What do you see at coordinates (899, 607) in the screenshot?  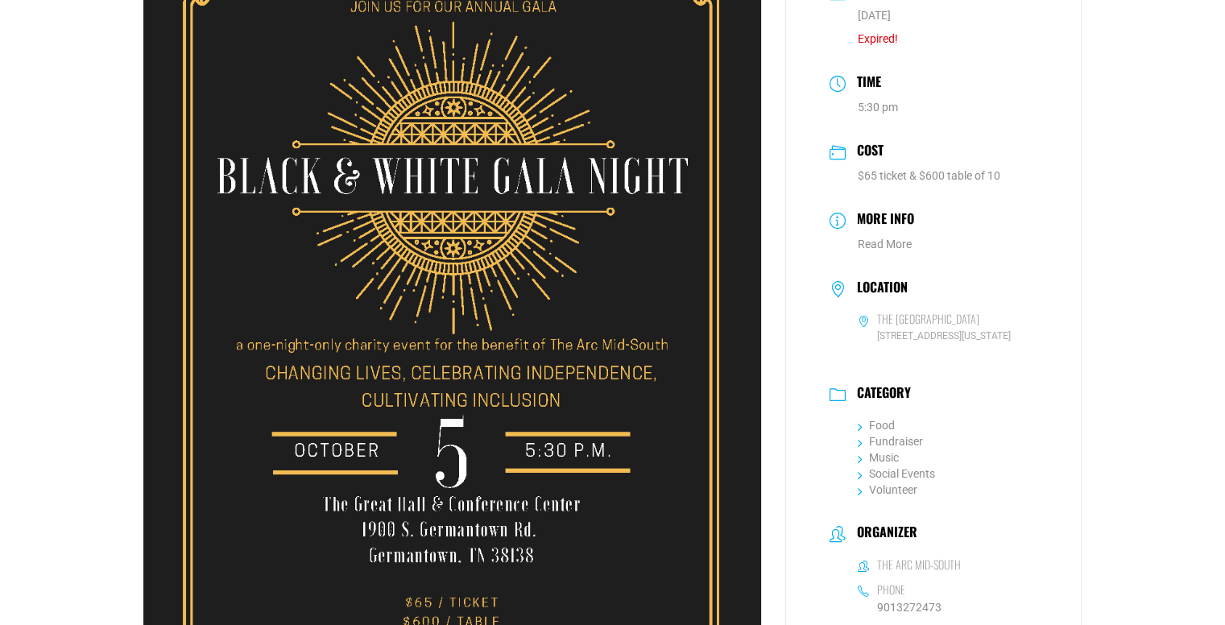 I see `a: 9013272473` at bounding box center [899, 607].